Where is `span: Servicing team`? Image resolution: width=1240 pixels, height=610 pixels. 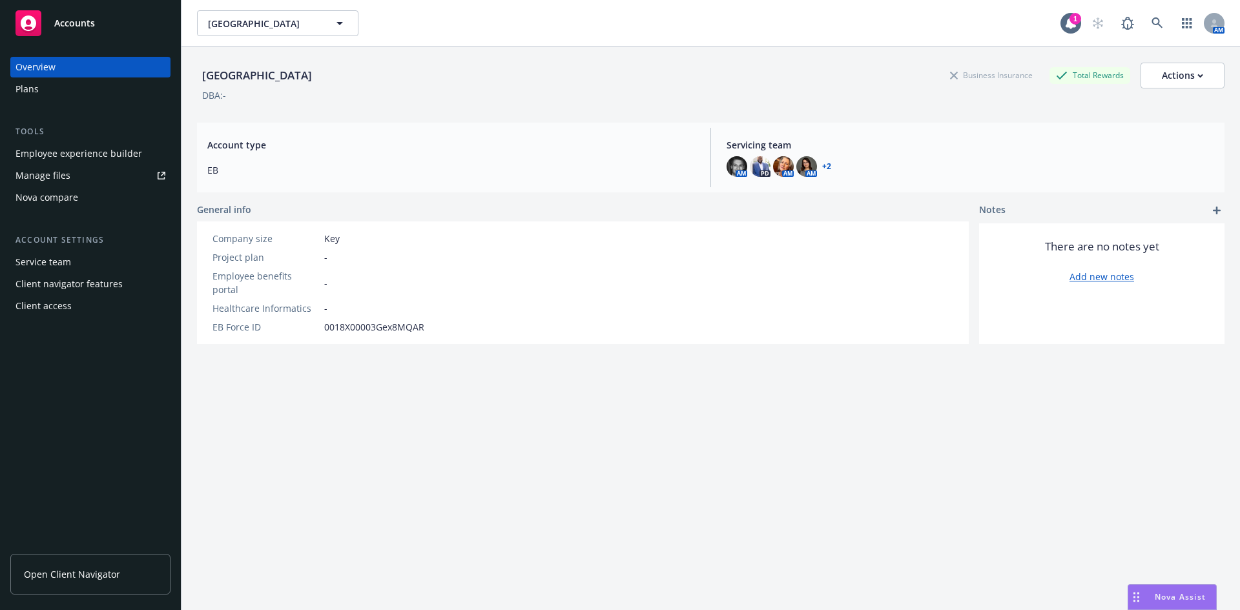
span: Servicing team is located at coordinates (970, 145).